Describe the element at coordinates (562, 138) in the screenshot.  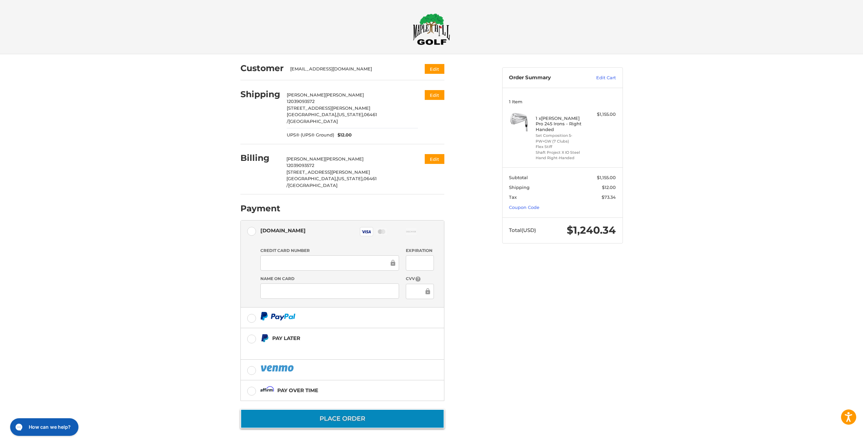
I see `li: Set Composition 5-PW+GW (7 Clubs)` at that location.